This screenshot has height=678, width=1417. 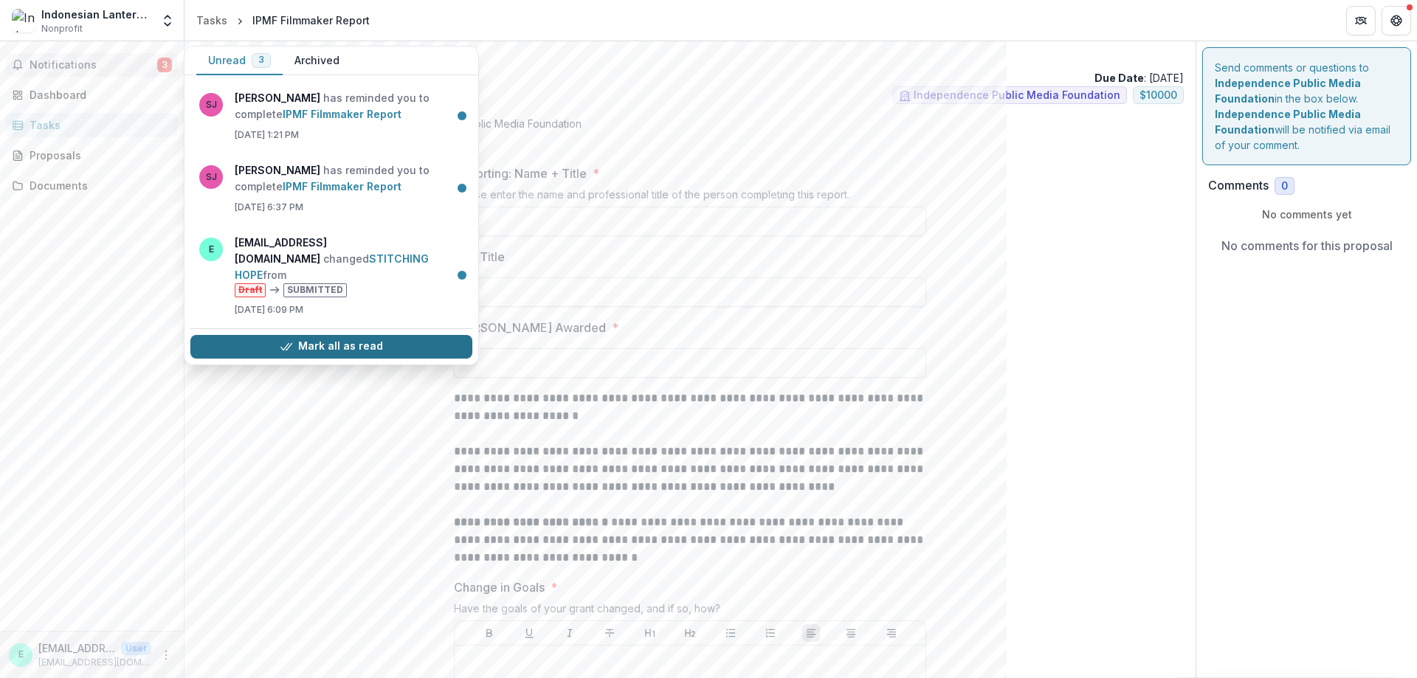 I want to click on a: Dashboard, so click(x=92, y=94).